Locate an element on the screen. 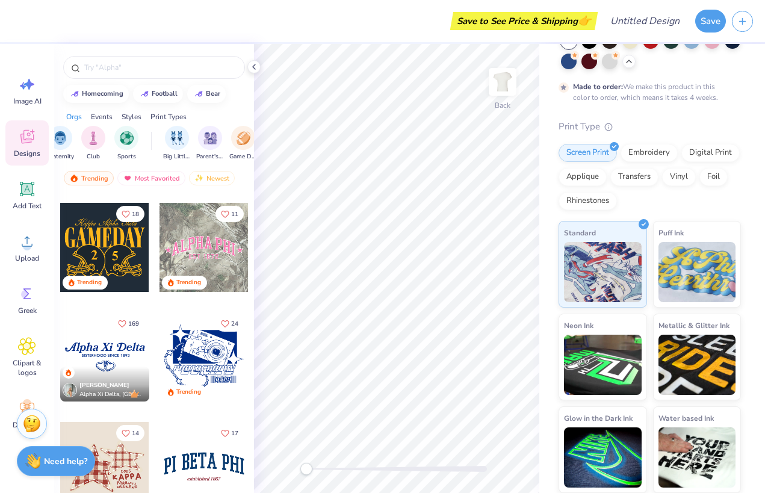 This screenshot has height=493, width=765. img: Glow in the Dark Ink is located at coordinates (603, 458).